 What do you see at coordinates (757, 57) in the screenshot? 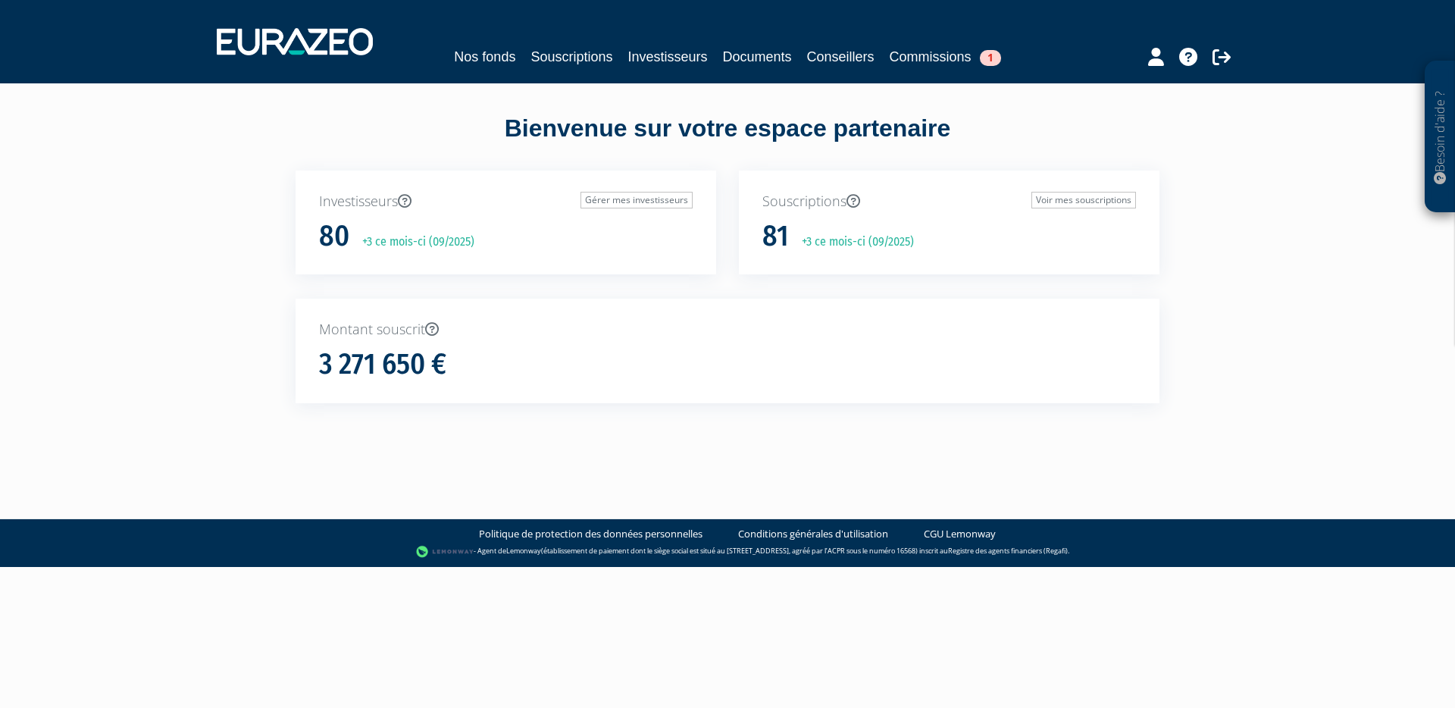
I see `a: Documents` at bounding box center [757, 57].